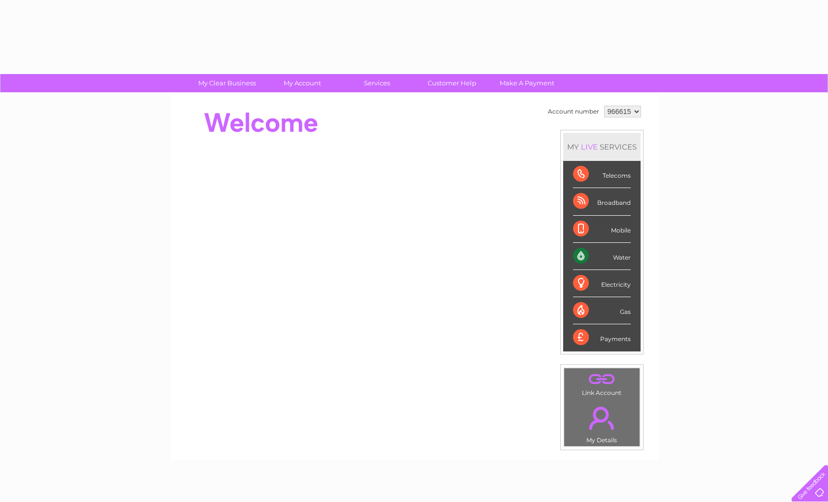  I want to click on div: Water, so click(602, 256).